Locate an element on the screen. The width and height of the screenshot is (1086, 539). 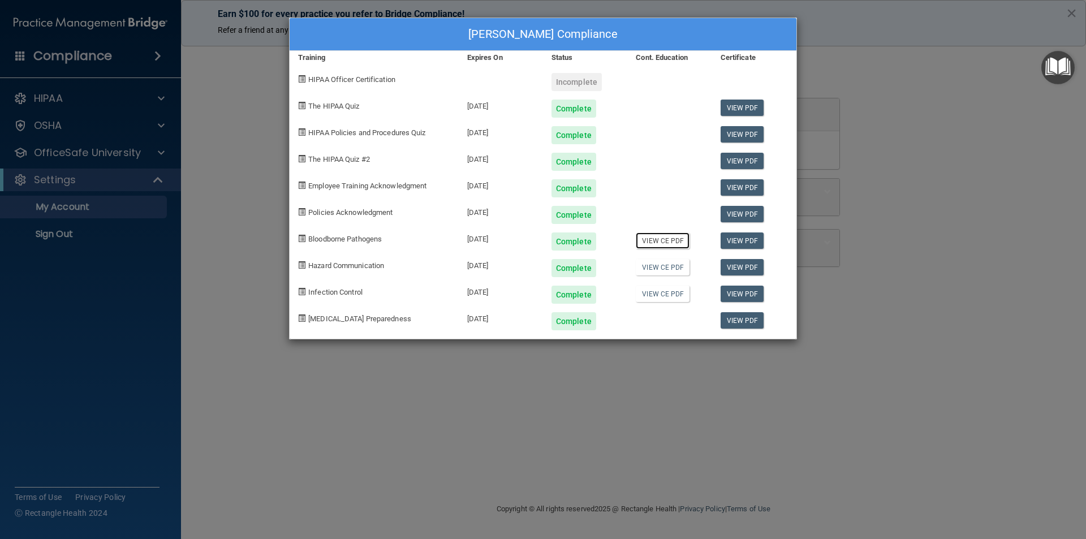
span: HIPAA Officer Certification is located at coordinates (352, 79).